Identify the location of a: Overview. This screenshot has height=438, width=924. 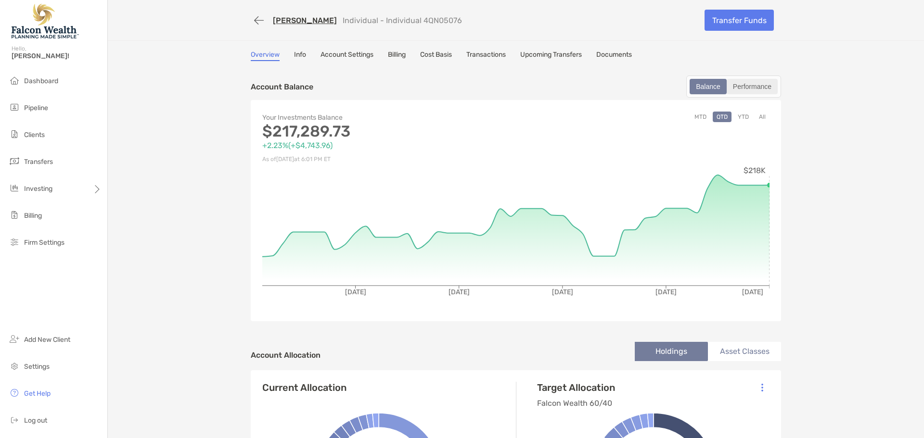
(265, 56).